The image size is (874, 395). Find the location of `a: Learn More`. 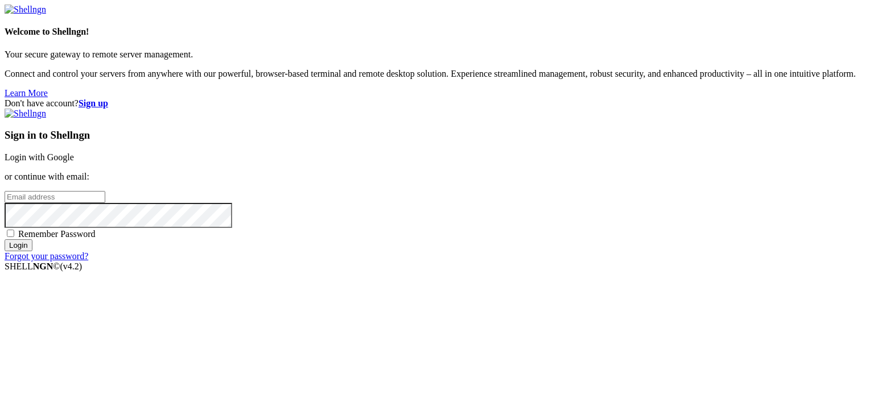

a: Learn More is located at coordinates (26, 93).